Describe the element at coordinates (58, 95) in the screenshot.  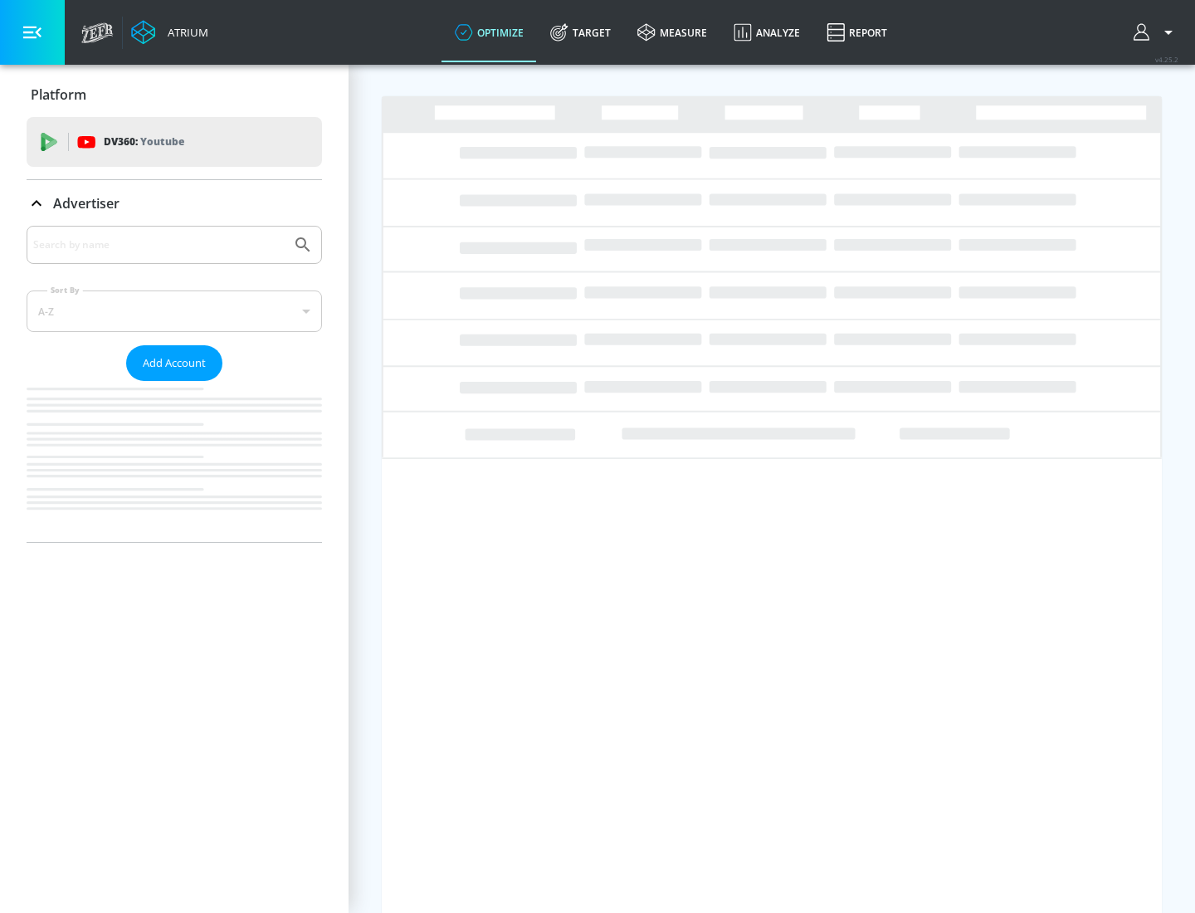
I see `p: Platform` at that location.